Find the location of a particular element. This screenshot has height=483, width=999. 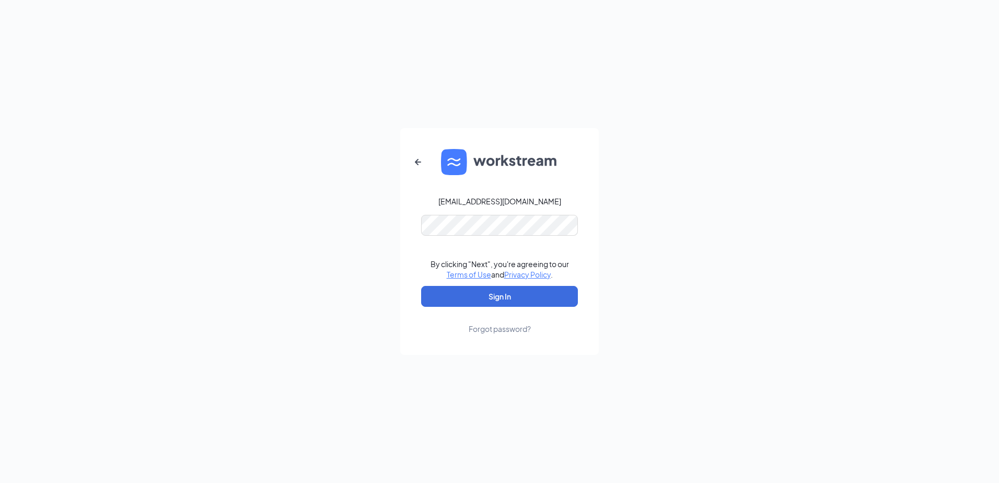

div: By clicking "Next", you're agreeing to our and . is located at coordinates (500, 269).